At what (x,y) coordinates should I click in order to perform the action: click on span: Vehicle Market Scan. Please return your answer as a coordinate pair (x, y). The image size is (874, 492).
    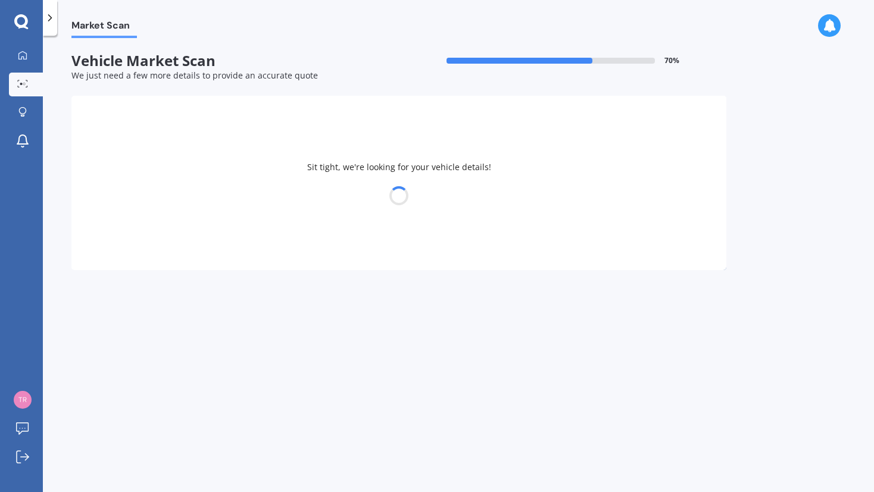
    Looking at the image, I should click on (235, 61).